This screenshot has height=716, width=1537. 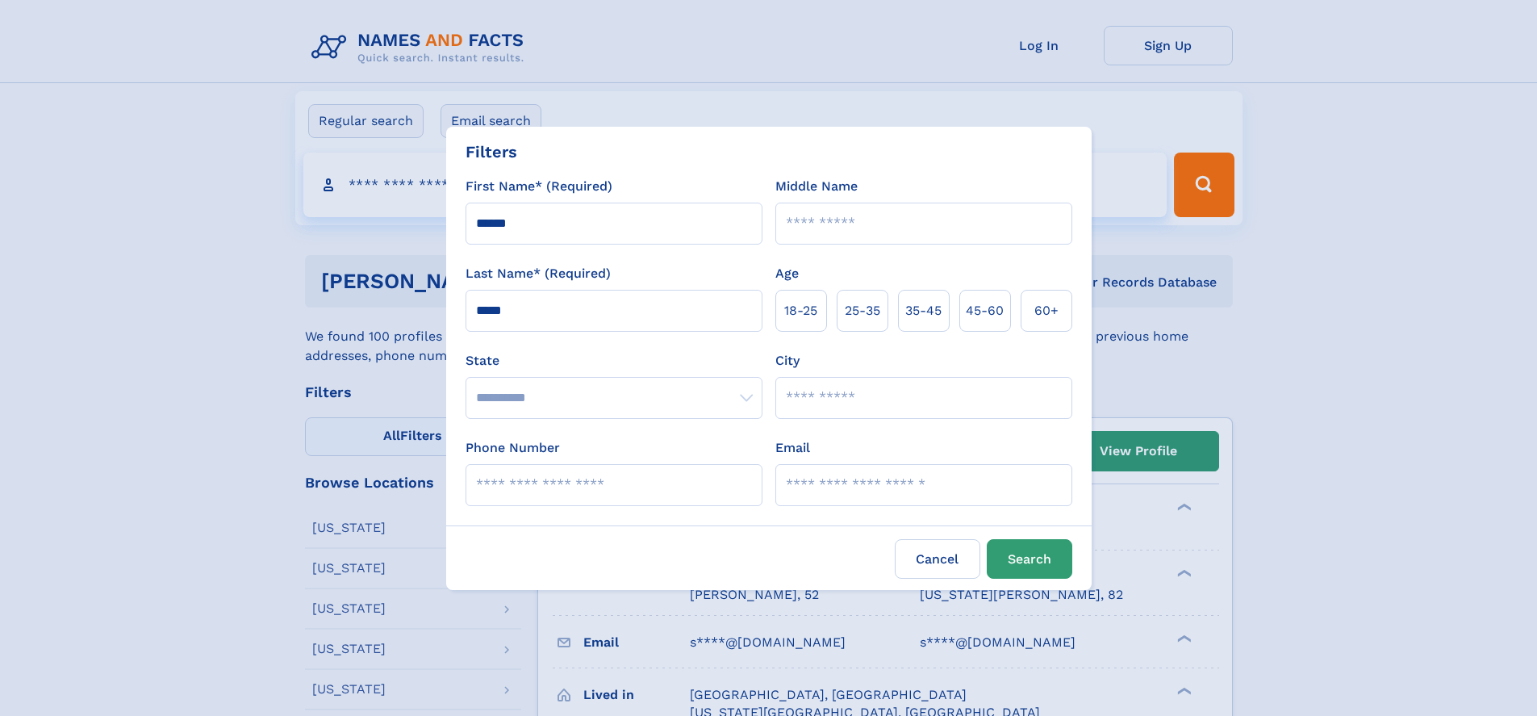 What do you see at coordinates (614, 361) in the screenshot?
I see `label: State` at bounding box center [614, 361].